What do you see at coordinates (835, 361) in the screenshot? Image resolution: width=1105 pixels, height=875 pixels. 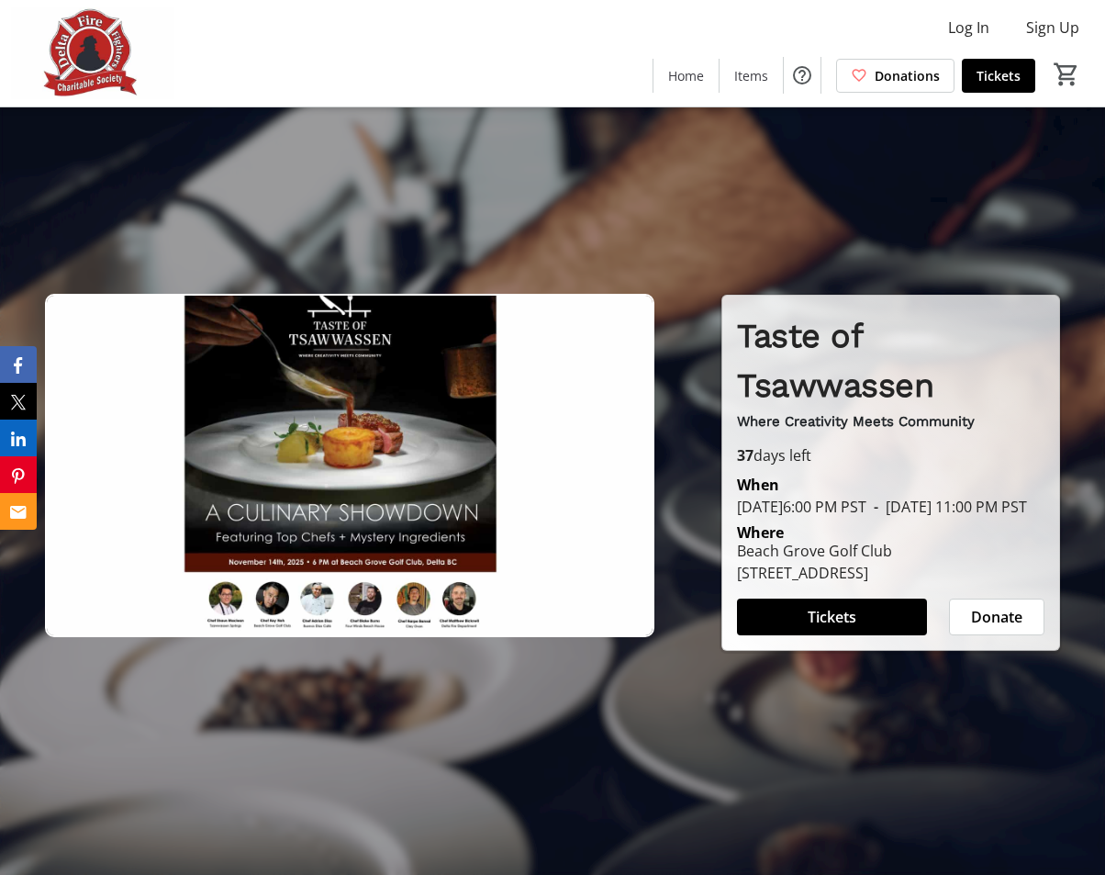 I see `strong: Taste of Tsawwassen` at bounding box center [835, 361].